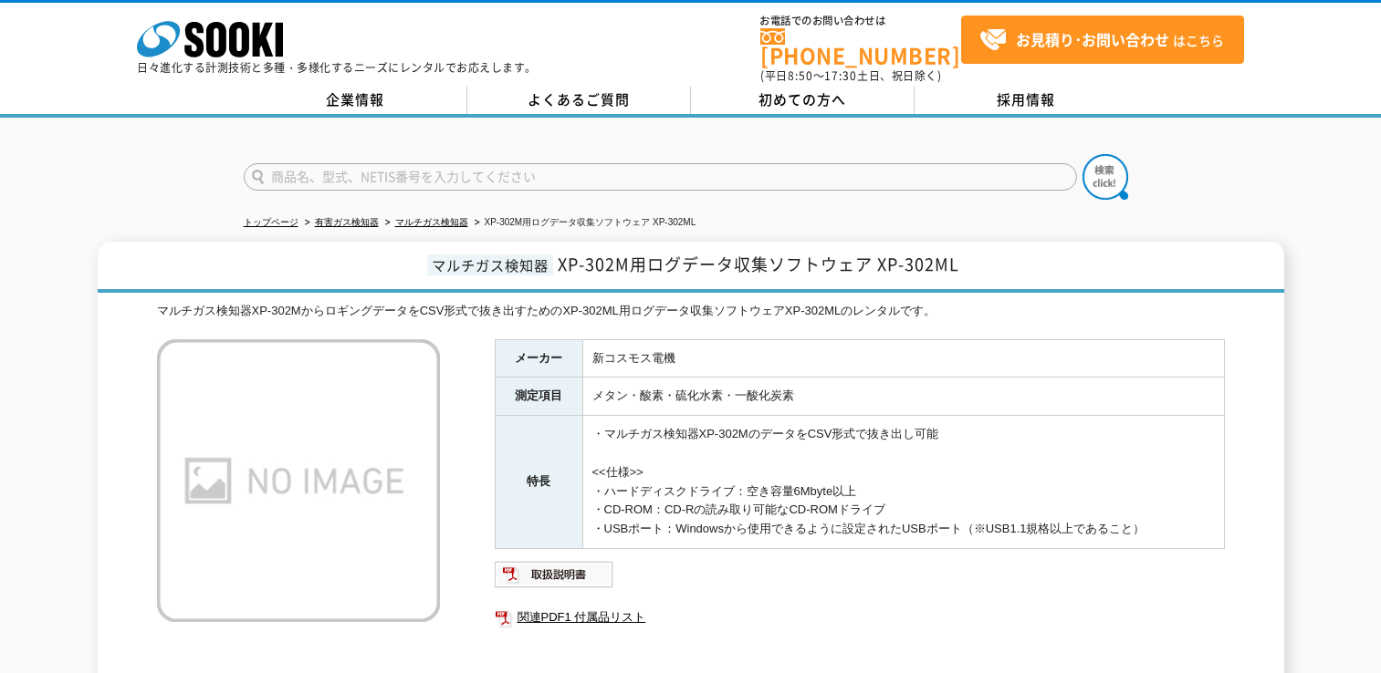 This screenshot has height=673, width=1381. What do you see at coordinates (860, 618) in the screenshot?
I see `a: 関連PDF1 付属品リスト` at bounding box center [860, 618].